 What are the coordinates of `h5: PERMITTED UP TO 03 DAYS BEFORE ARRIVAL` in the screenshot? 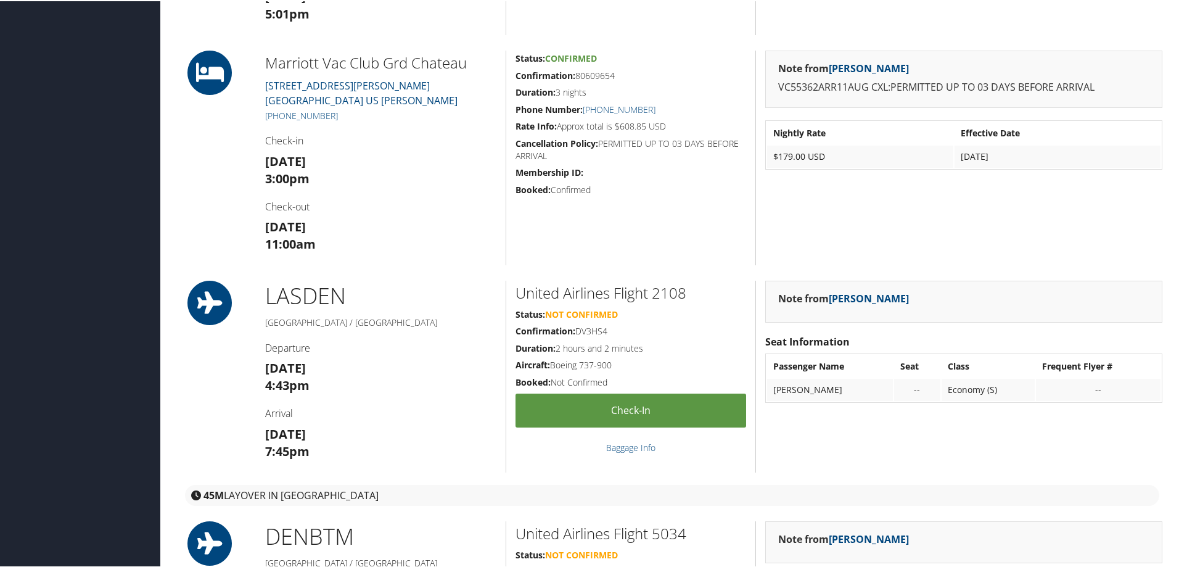 It's located at (631, 148).